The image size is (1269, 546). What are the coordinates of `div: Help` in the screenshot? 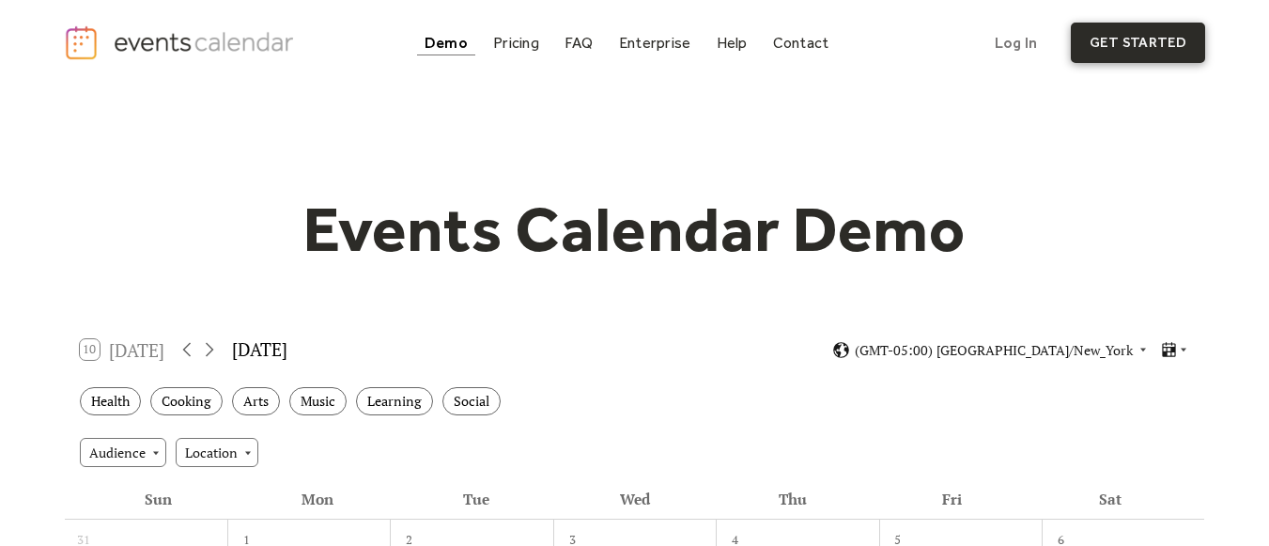 It's located at (732, 42).